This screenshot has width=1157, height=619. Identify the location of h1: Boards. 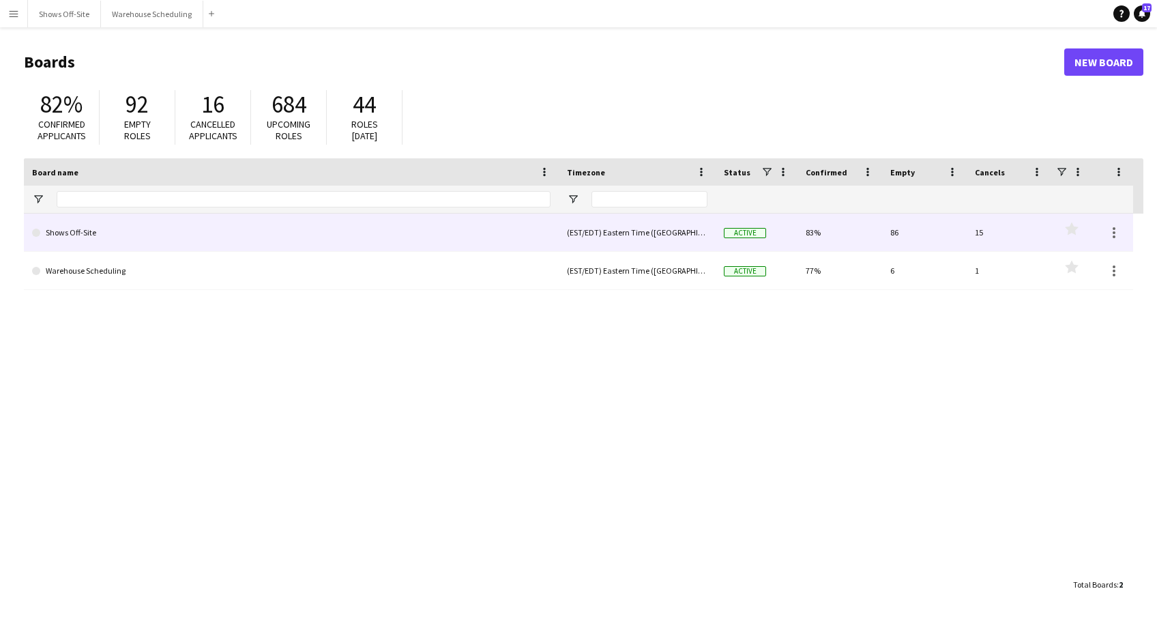
(544, 62).